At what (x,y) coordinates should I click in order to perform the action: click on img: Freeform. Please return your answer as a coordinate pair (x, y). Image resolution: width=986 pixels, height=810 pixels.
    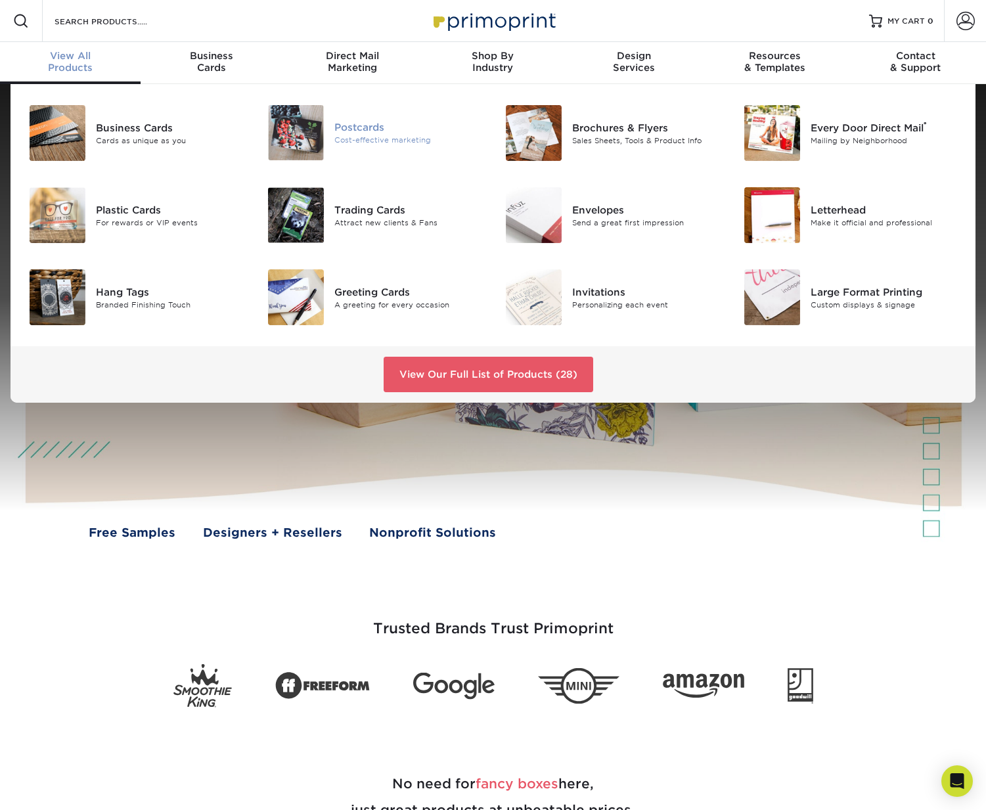
    Looking at the image, I should click on (323, 686).